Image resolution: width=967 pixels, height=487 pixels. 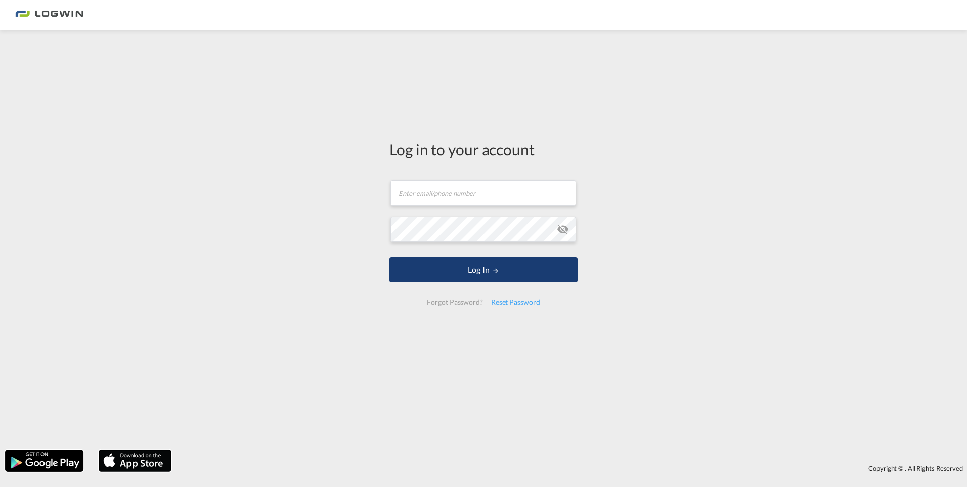 I want to click on md-icon: icon-eye-off, so click(x=563, y=229).